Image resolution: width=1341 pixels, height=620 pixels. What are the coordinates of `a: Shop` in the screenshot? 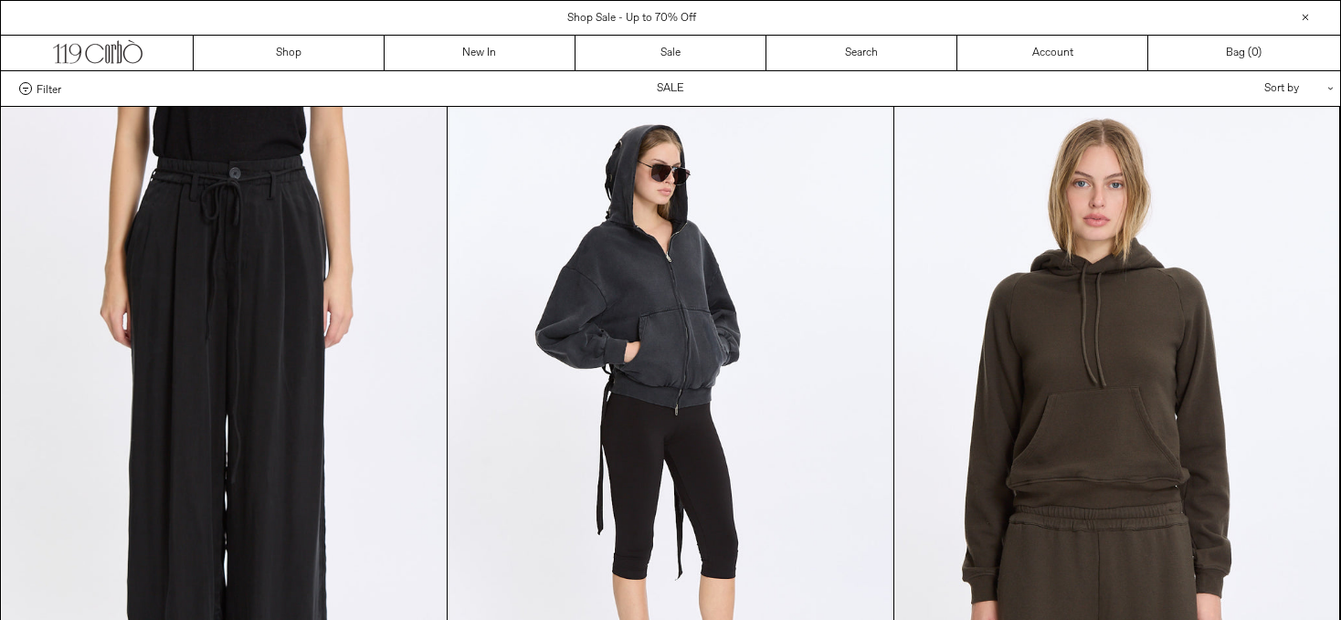 It's located at (289, 53).